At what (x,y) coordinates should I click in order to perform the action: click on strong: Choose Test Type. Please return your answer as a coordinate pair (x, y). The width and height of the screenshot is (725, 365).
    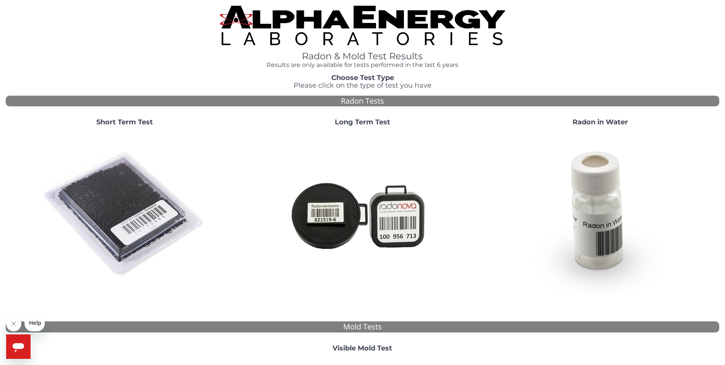
    Looking at the image, I should click on (363, 78).